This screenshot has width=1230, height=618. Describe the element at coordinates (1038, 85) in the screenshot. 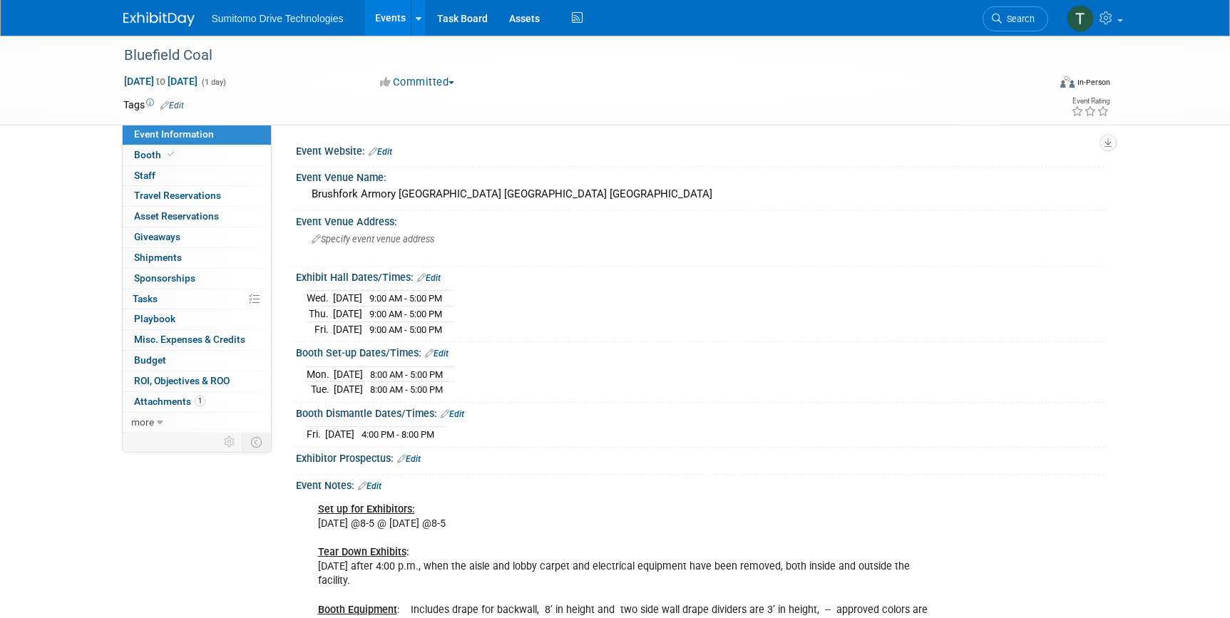

I see `div: Event Format` at that location.